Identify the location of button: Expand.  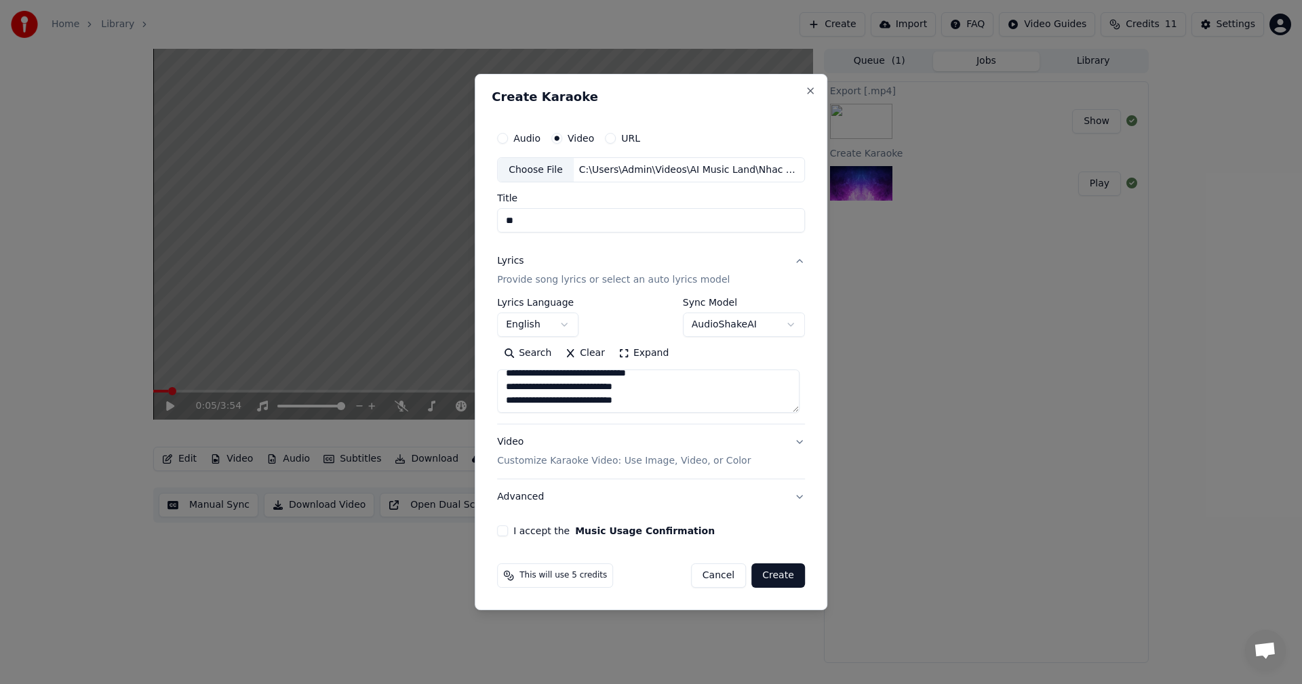
(643, 354).